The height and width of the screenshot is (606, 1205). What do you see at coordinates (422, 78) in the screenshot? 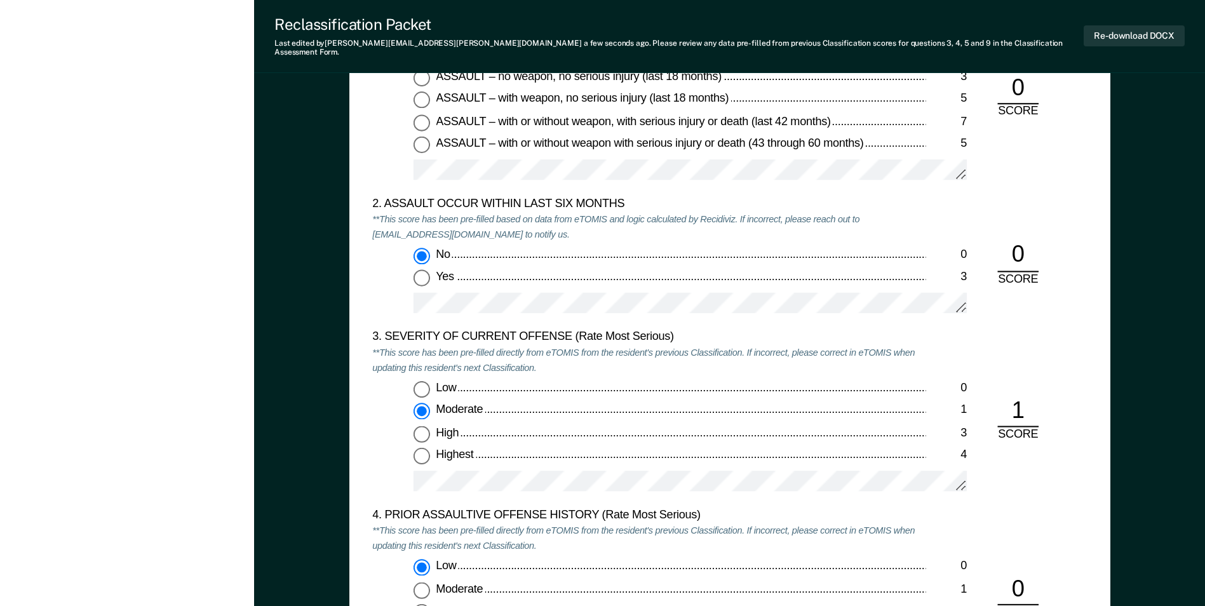
I see `input: ASSAULT – no weapon, no serious injury (last 18 months)3` at bounding box center [422, 78].